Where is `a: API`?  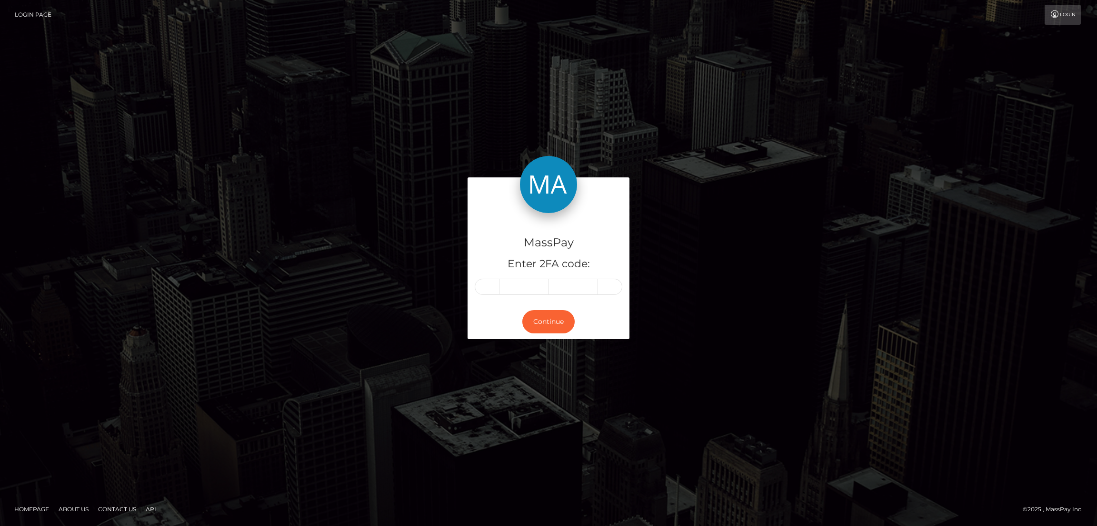 a: API is located at coordinates (151, 509).